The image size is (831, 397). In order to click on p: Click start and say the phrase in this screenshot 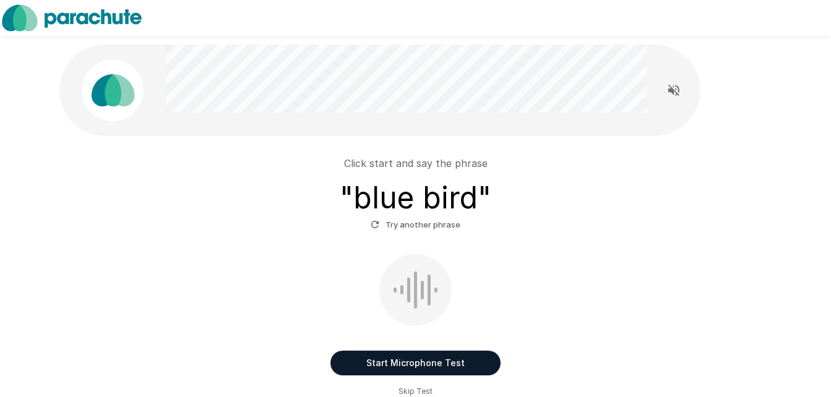, I will do `click(416, 163)`.